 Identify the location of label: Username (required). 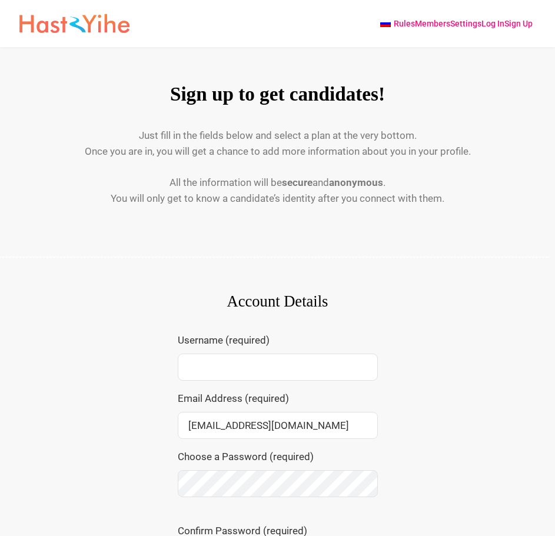
(224, 340).